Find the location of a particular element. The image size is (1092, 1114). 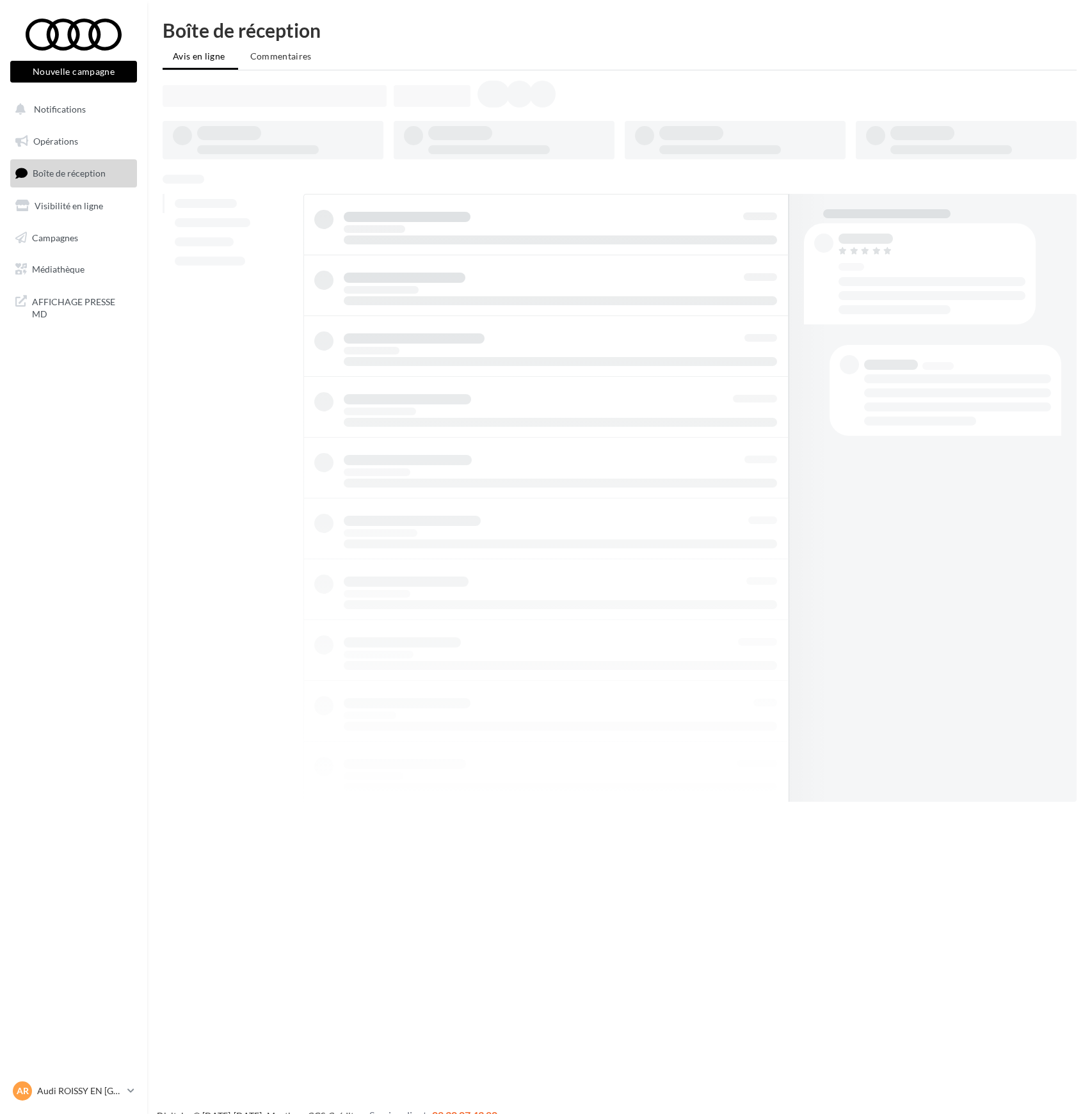

span: Commentaires is located at coordinates (281, 55).